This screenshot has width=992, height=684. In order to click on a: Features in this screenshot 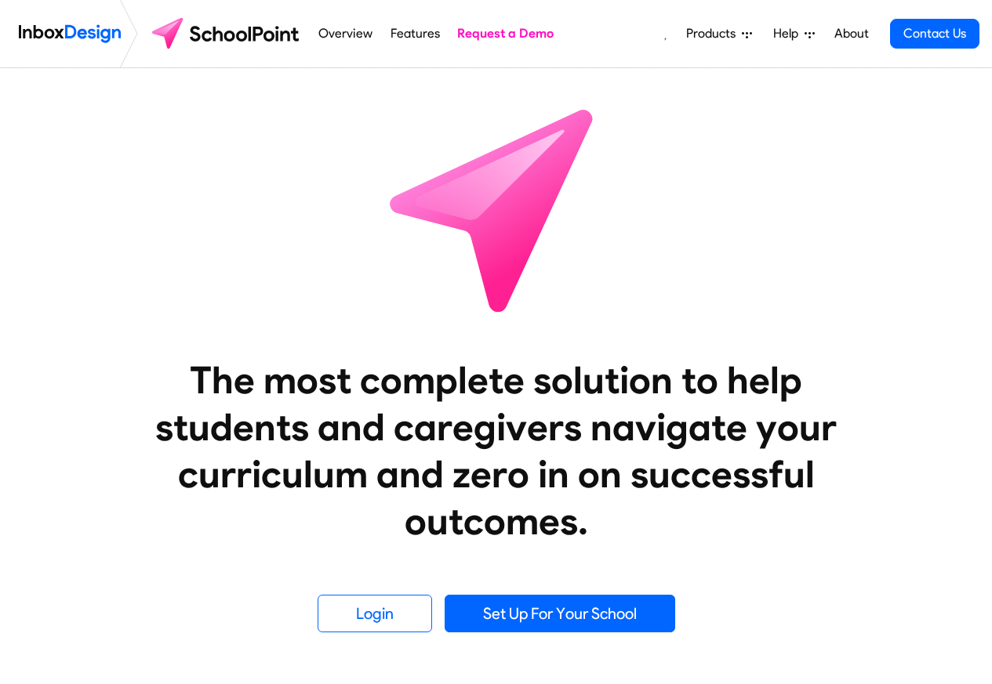, I will do `click(415, 34)`.